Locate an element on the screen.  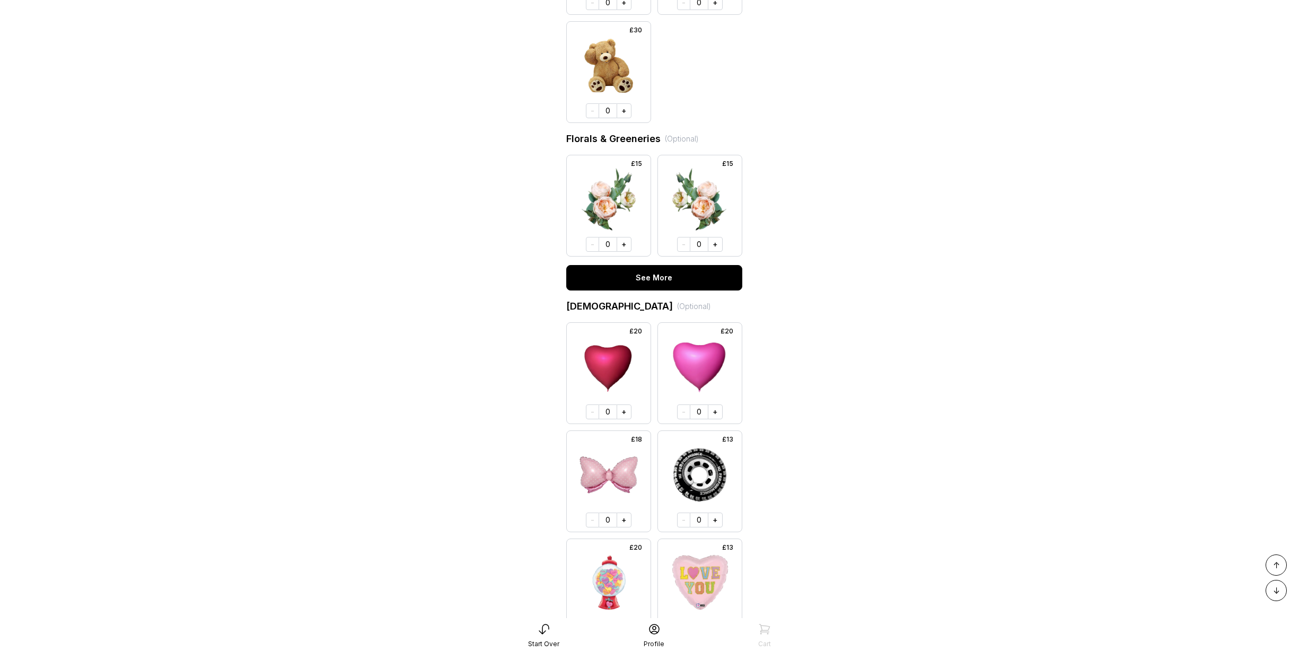
img: Peach English Rose Spray Up Right, 25cm, Pro Balloon Shop is located at coordinates (609, 199).